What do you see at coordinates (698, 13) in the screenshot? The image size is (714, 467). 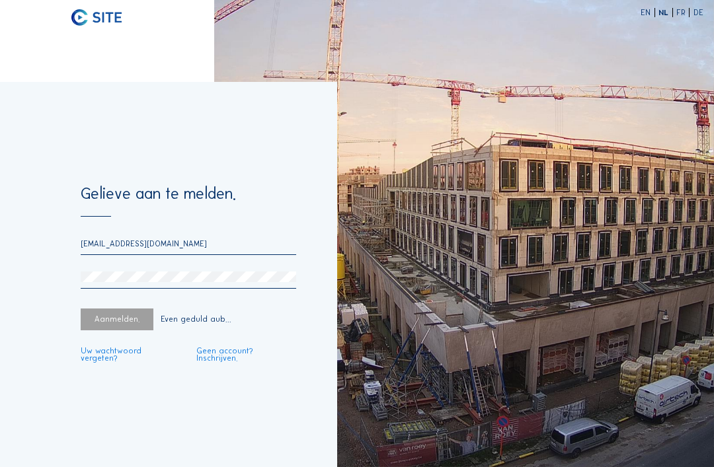 I see `div: DE` at bounding box center [698, 13].